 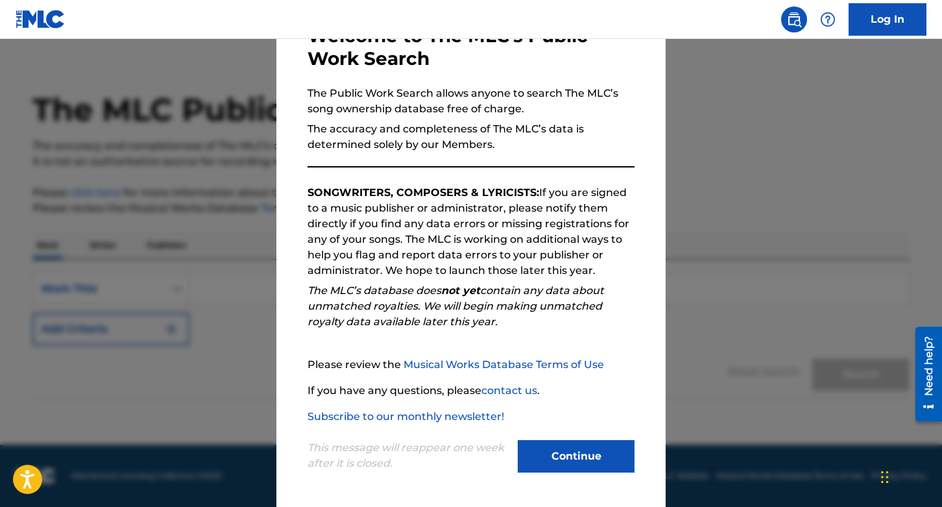 What do you see at coordinates (828, 19) in the screenshot?
I see `img: help` at bounding box center [828, 19].